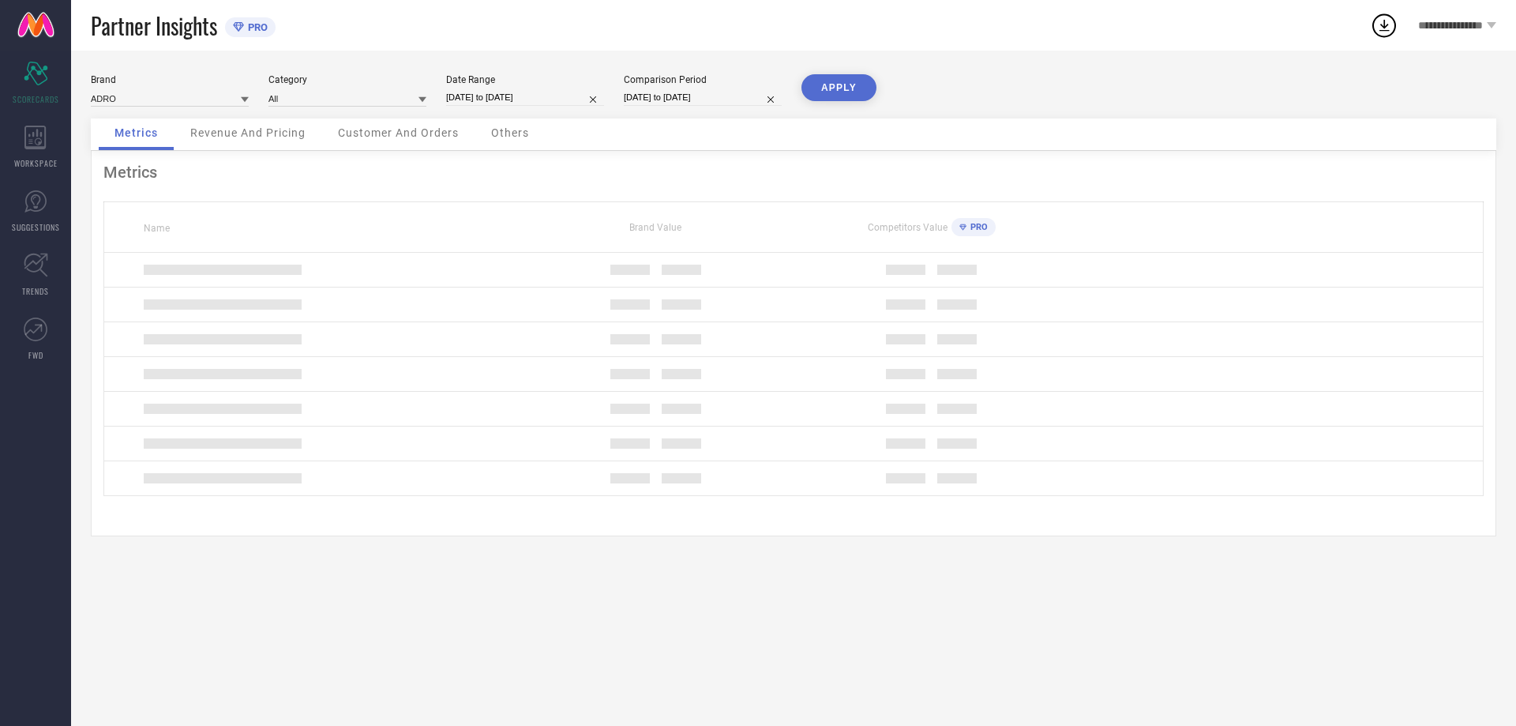 Image resolution: width=1516 pixels, height=726 pixels. I want to click on div: Comparison Period, so click(703, 80).